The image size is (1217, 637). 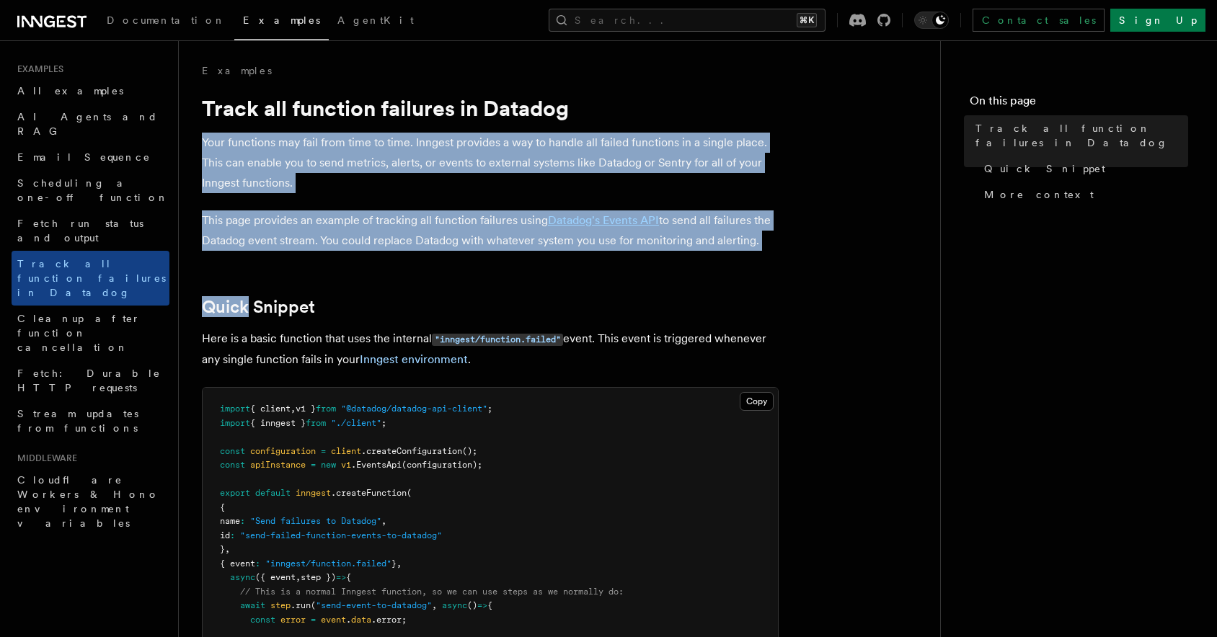 I want to click on span: { inngest }, so click(x=278, y=423).